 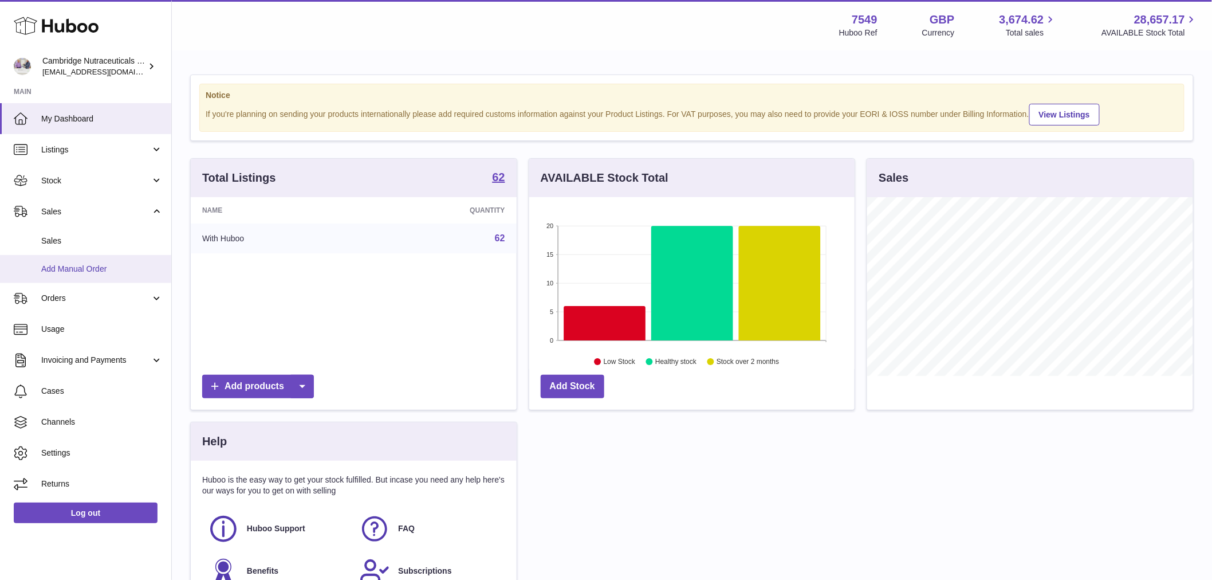 I want to click on span: Channels, so click(x=102, y=422).